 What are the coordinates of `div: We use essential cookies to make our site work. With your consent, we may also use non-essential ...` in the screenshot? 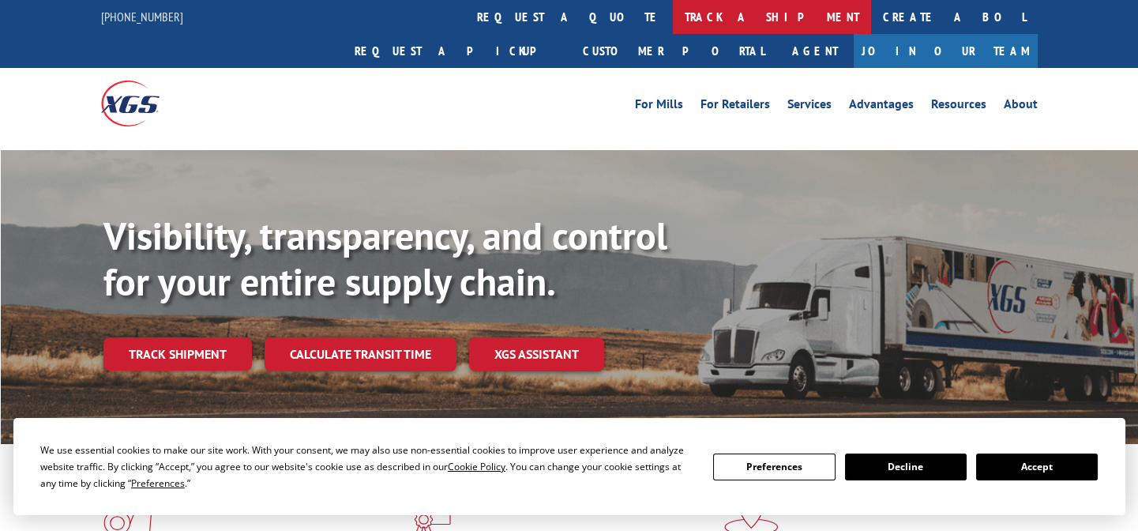 It's located at (367, 466).